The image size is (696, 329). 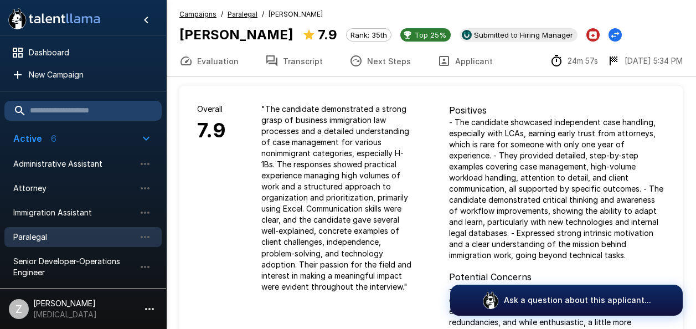 What do you see at coordinates (582, 61) in the screenshot?
I see `p: 24m 57s` at bounding box center [582, 61].